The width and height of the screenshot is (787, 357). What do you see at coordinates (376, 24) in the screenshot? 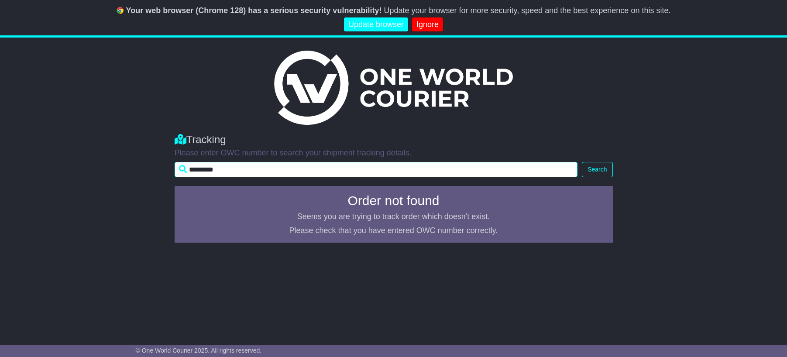
I see `a: Update browser` at bounding box center [376, 24].